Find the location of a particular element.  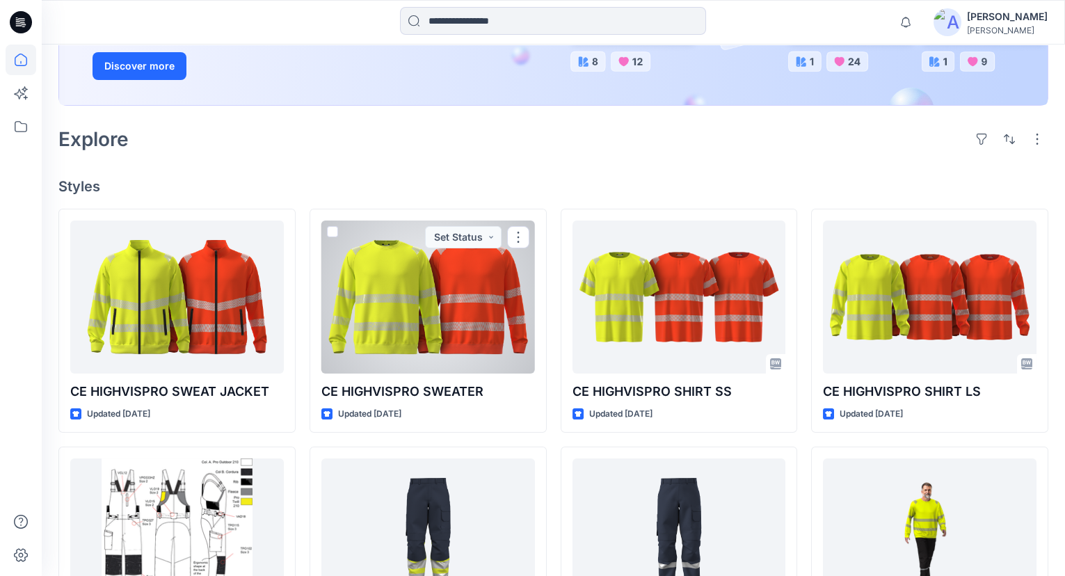

a: Discover more is located at coordinates (249, 66).